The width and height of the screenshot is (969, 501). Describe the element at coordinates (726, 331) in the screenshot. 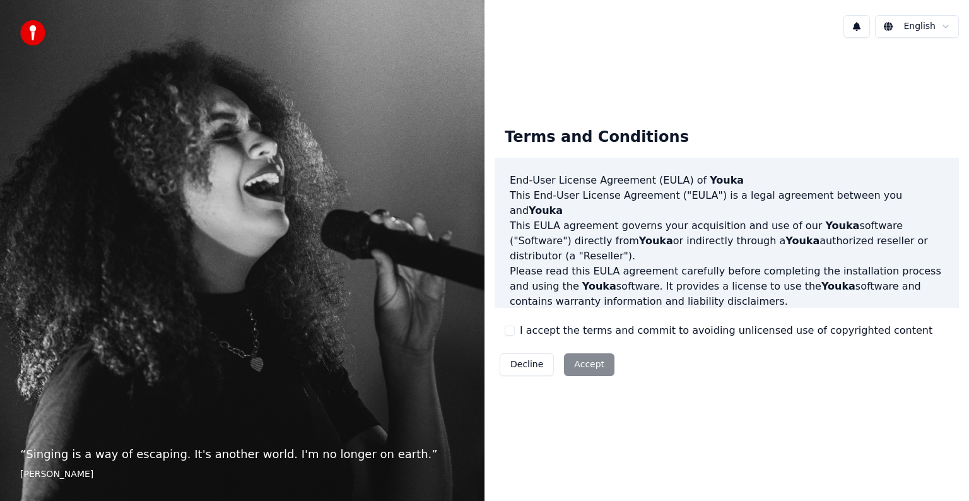

I see `label: I accept the terms and commit to avoiding unlicensed use of copyrighted content` at that location.